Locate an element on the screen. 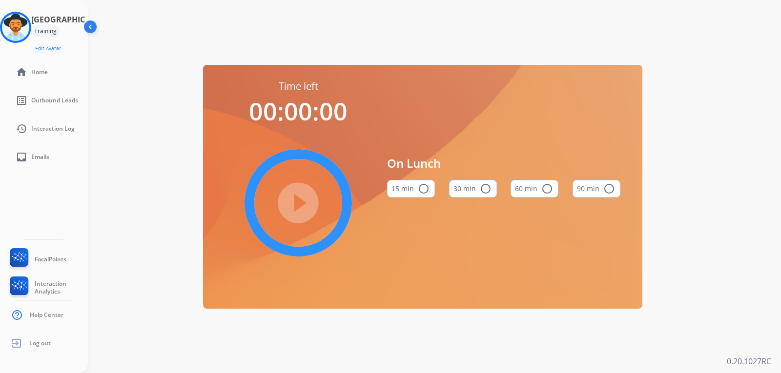 The width and height of the screenshot is (781, 373). span: Home is located at coordinates (40, 72).